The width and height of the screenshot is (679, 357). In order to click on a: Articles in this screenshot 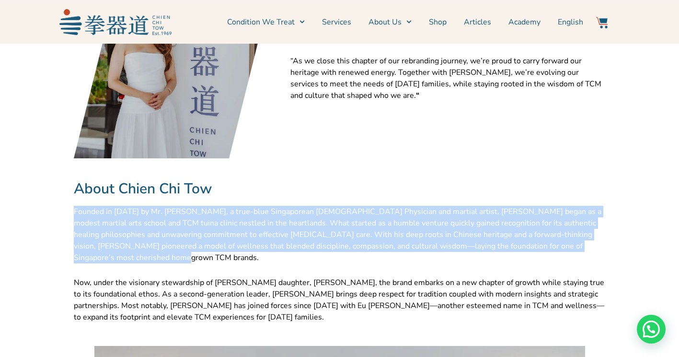, I will do `click(478, 22)`.